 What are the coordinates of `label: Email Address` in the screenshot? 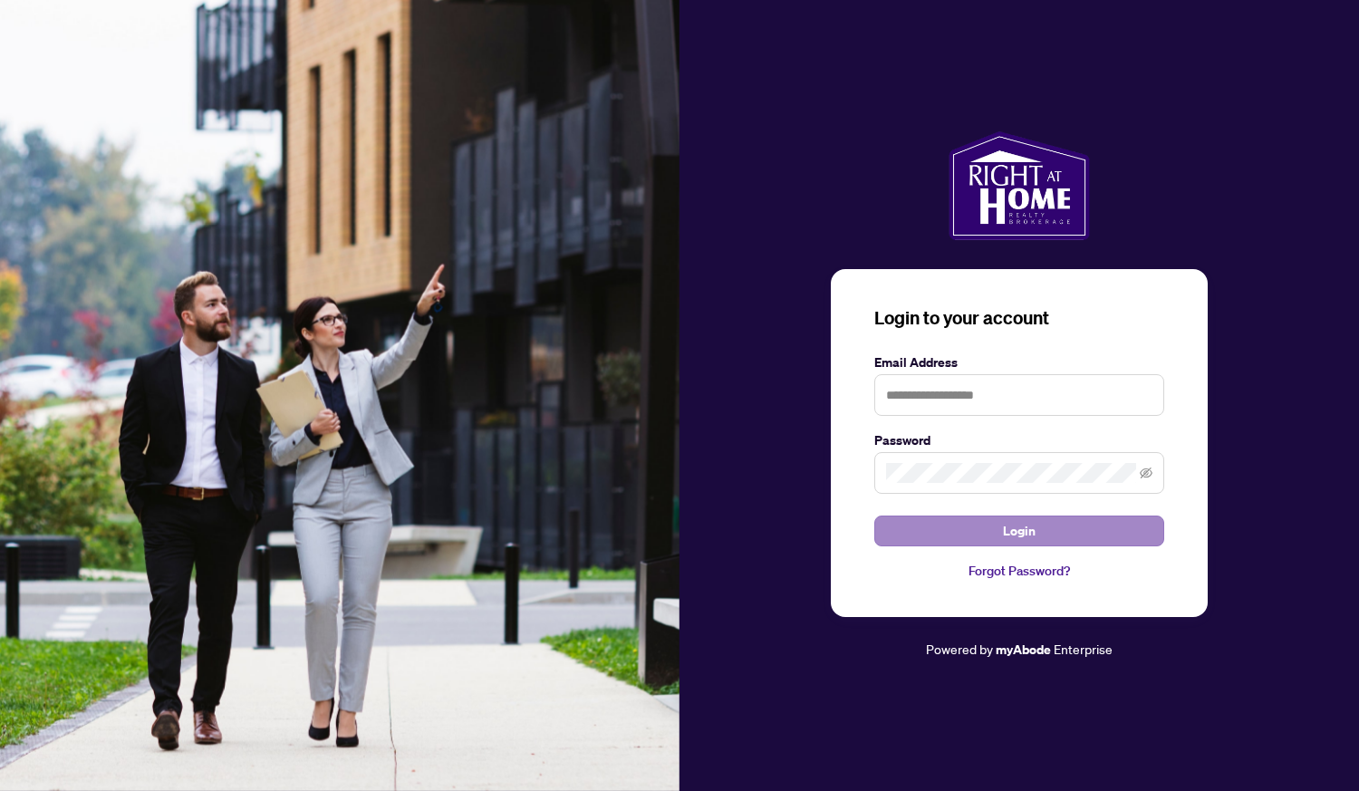 It's located at (1020, 363).